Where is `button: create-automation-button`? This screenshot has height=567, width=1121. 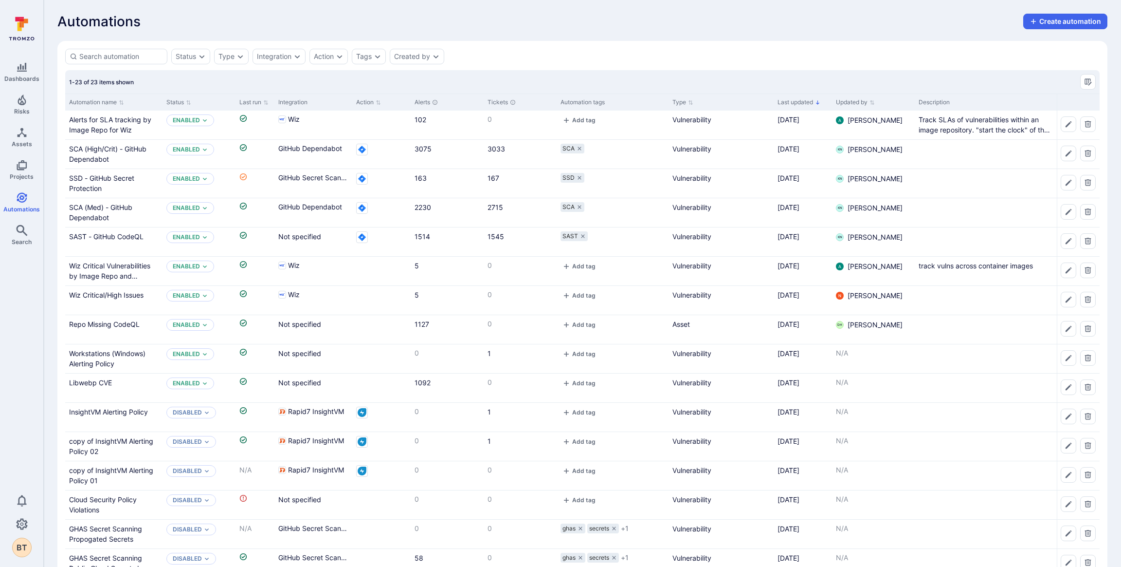 button: create-automation-button is located at coordinates (1065, 21).